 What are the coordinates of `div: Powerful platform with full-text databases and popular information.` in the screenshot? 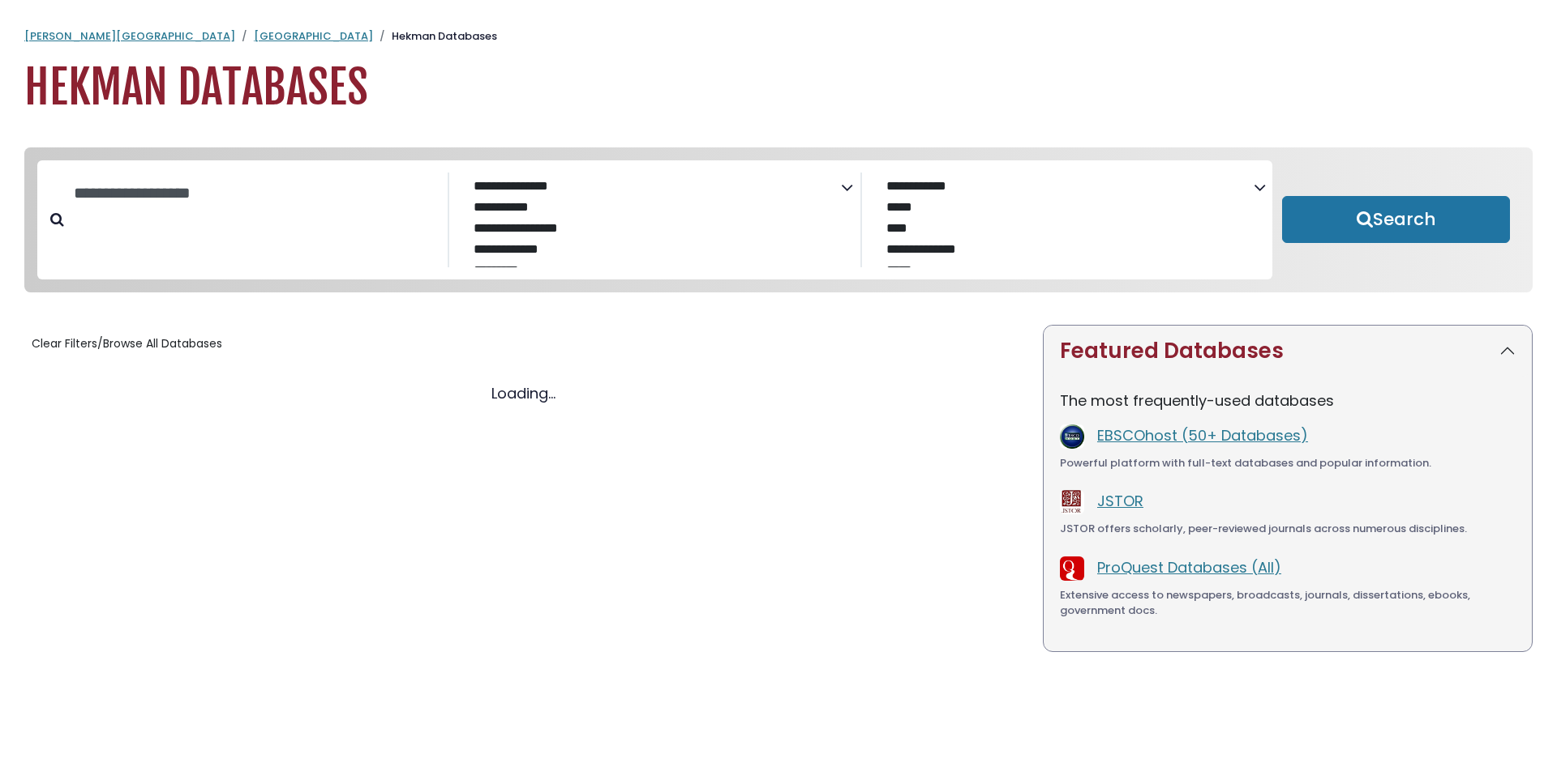 It's located at (1287, 464).